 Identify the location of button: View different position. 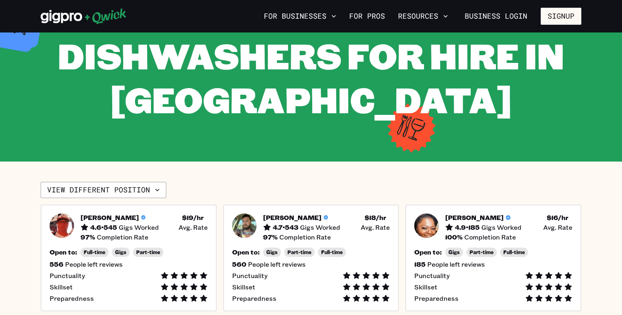
(103, 190).